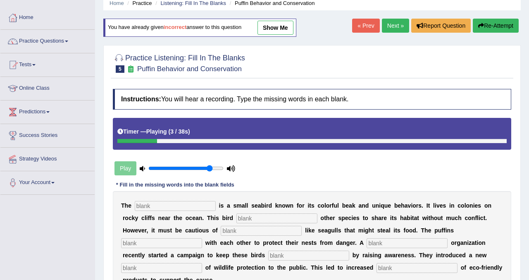 The width and height of the screenshot is (529, 280). I want to click on b: k, so click(354, 205).